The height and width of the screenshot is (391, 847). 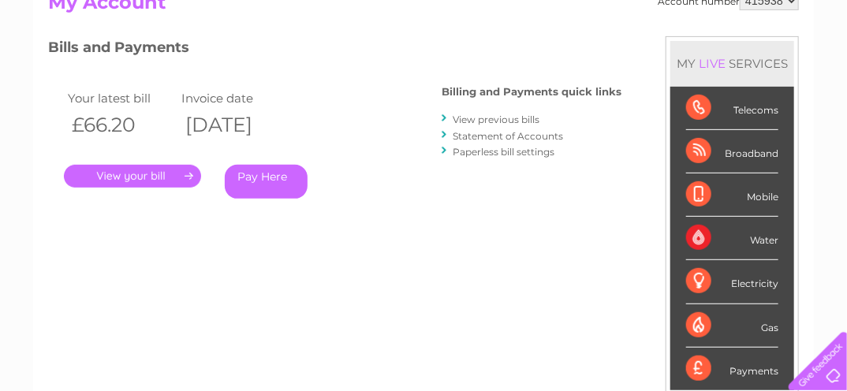 What do you see at coordinates (584, 73) in the screenshot?
I see `a: Water` at bounding box center [584, 73].